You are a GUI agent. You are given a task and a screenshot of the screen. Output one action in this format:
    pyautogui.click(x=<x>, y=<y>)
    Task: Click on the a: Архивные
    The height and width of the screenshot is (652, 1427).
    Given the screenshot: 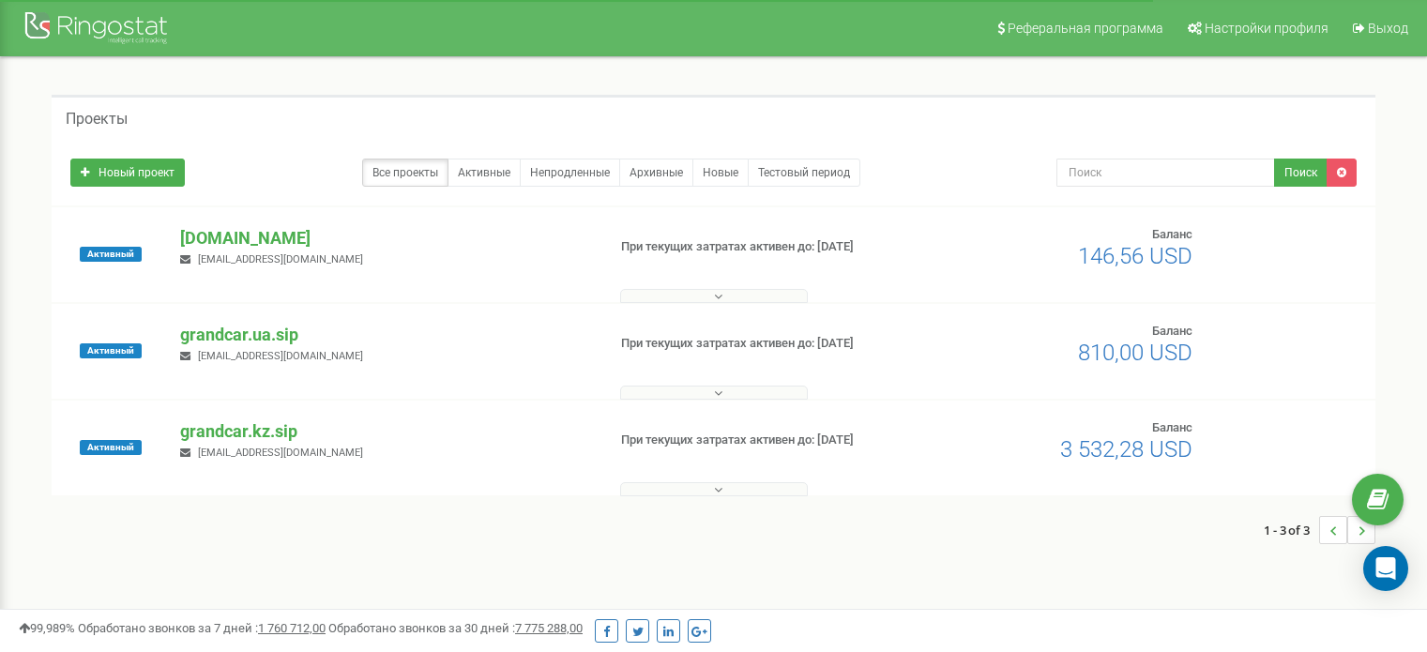 What is the action you would take?
    pyautogui.click(x=656, y=173)
    